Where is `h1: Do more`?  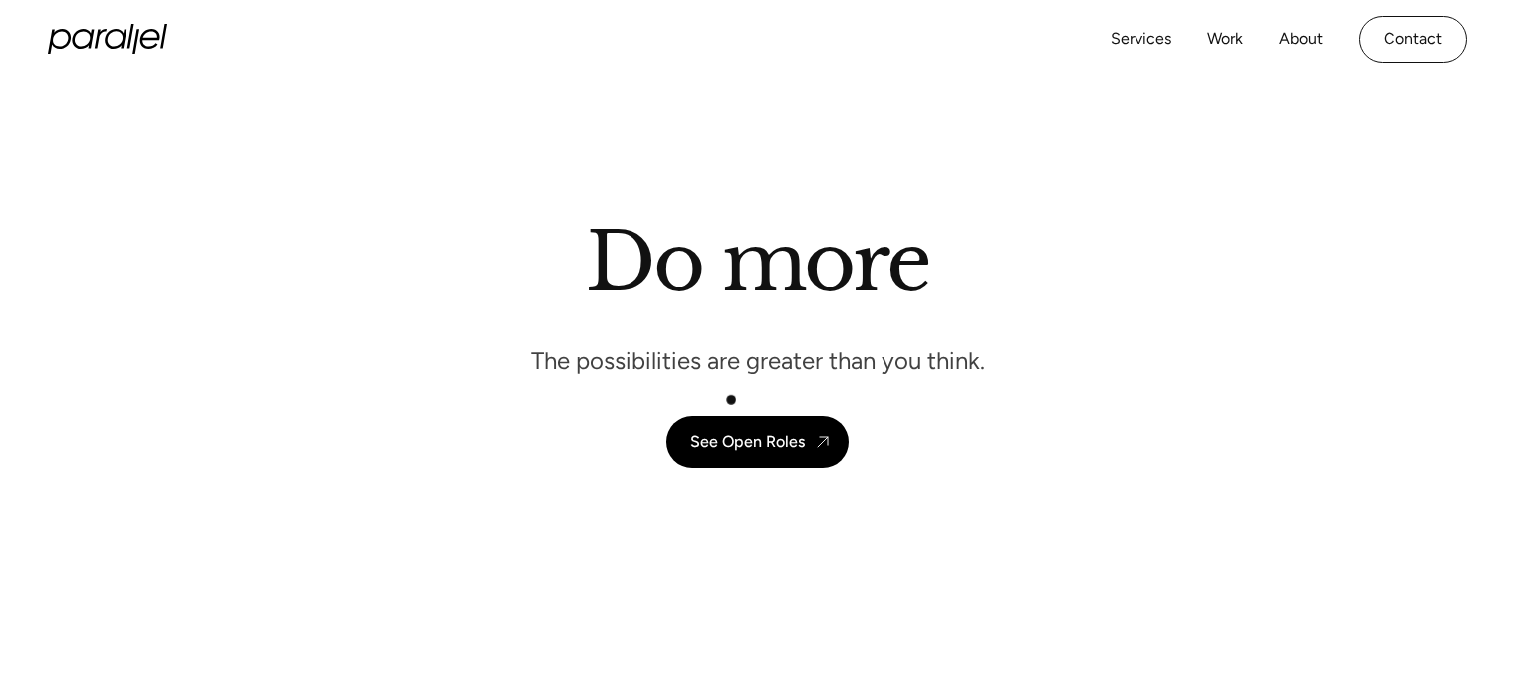
h1: Do more is located at coordinates (757, 262).